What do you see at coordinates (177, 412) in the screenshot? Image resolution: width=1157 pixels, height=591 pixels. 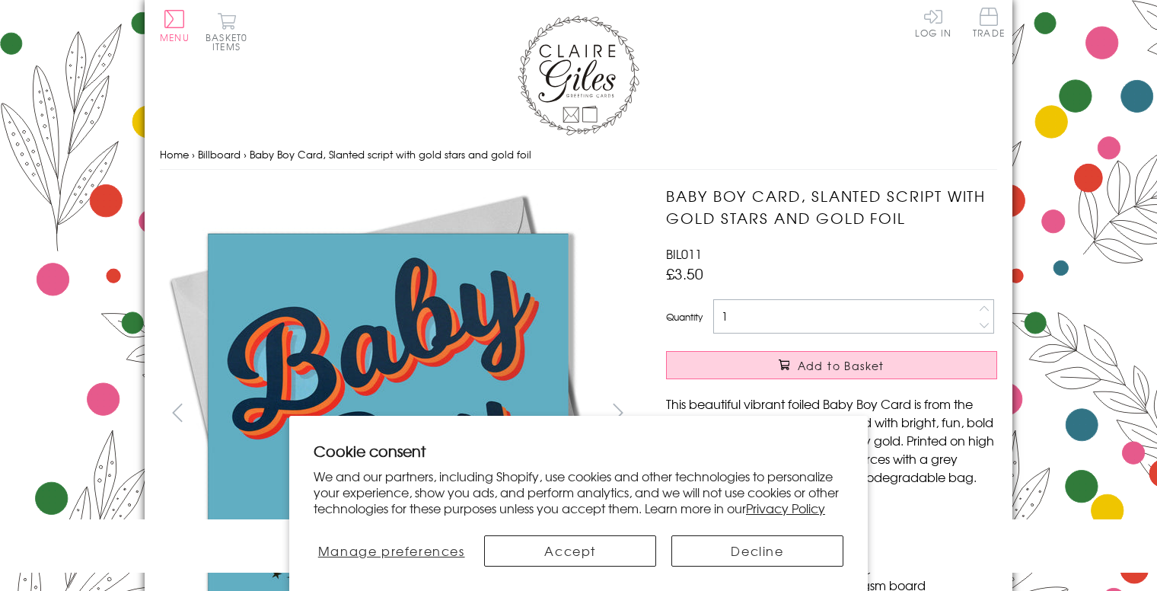 I see `button: prev` at bounding box center [177, 412].